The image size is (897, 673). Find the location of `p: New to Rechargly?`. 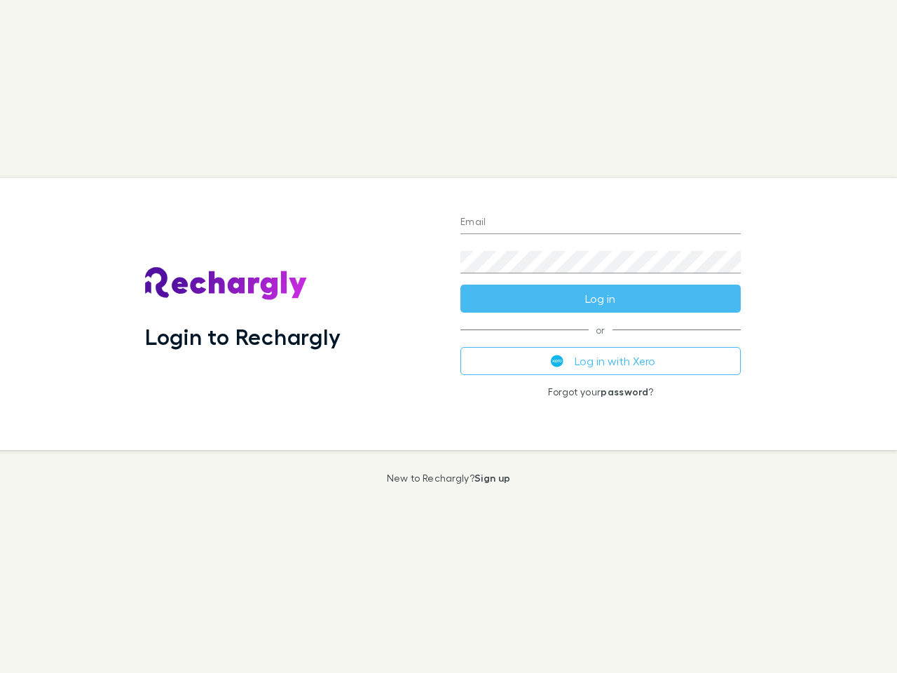

p: New to Rechargly? is located at coordinates (448, 478).